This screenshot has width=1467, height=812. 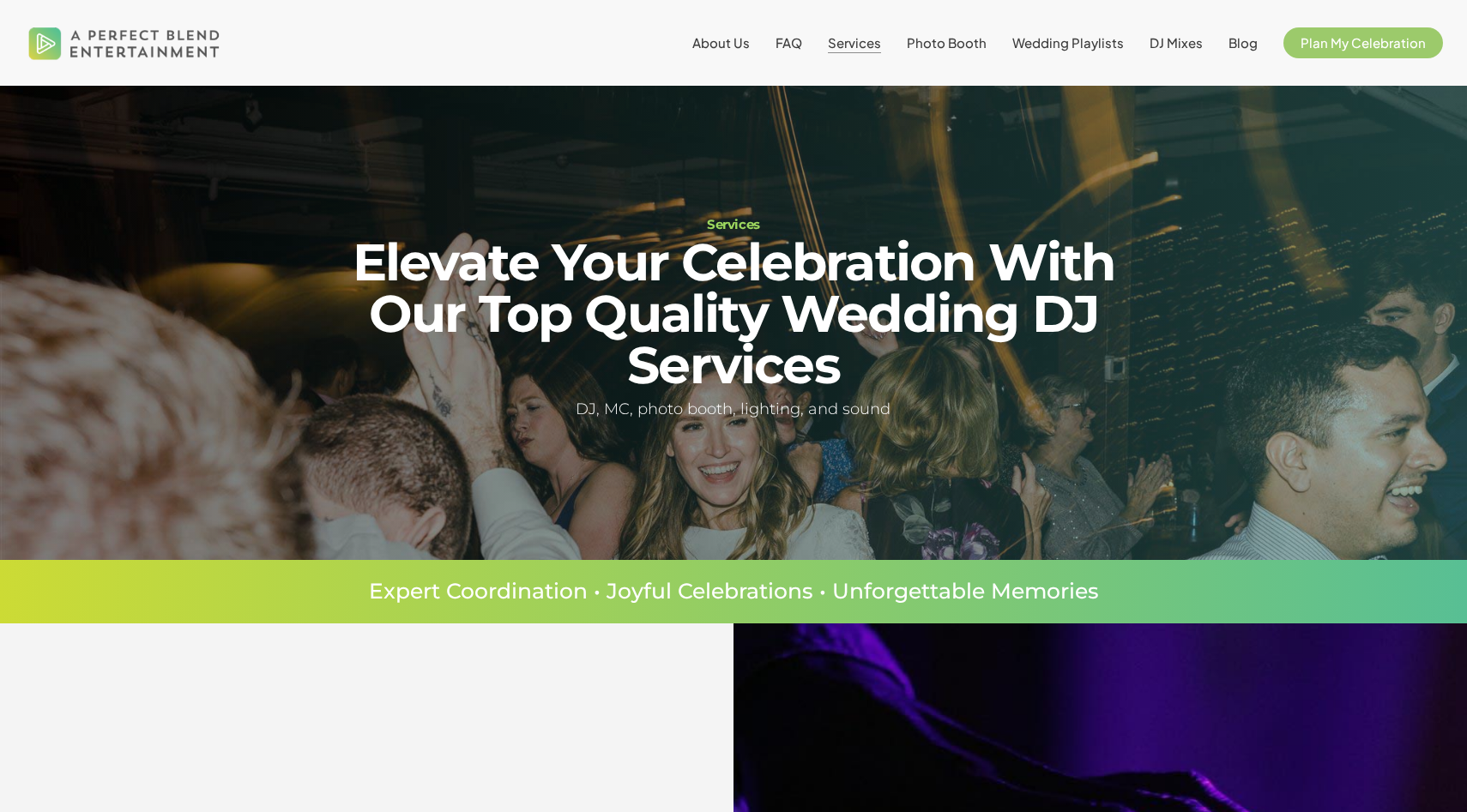 What do you see at coordinates (1068, 42) in the screenshot?
I see `span: Wedding Playlists` at bounding box center [1068, 42].